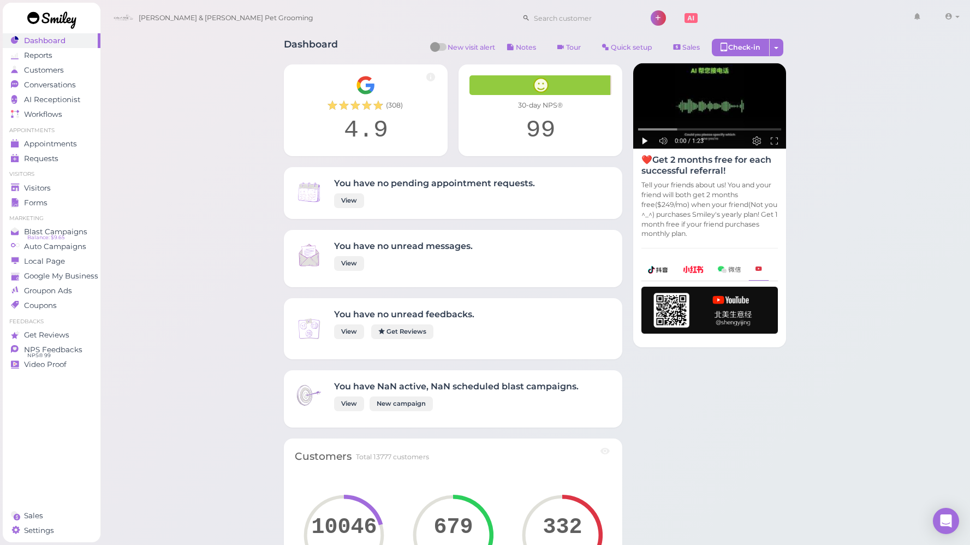  What do you see at coordinates (51, 261) in the screenshot?
I see `a: Local Page` at bounding box center [51, 261].